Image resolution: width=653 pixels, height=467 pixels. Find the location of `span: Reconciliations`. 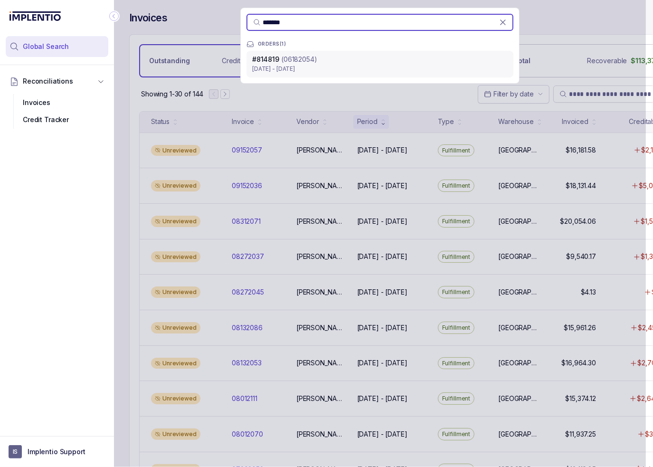

span: Reconciliations is located at coordinates (48, 81).